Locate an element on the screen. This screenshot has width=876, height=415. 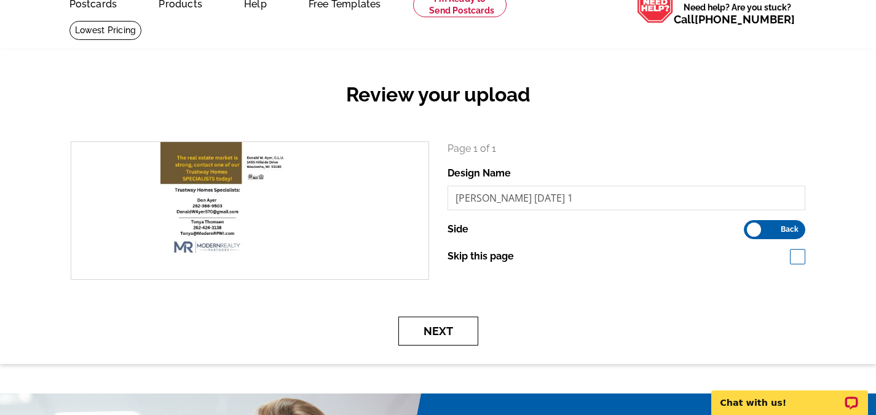
span: Back is located at coordinates (789, 229).